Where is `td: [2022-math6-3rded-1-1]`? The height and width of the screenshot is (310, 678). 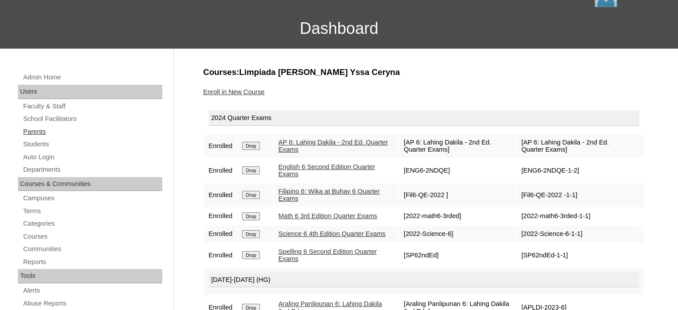
td: [2022-math6-3rded-1-1] is located at coordinates (575, 216).